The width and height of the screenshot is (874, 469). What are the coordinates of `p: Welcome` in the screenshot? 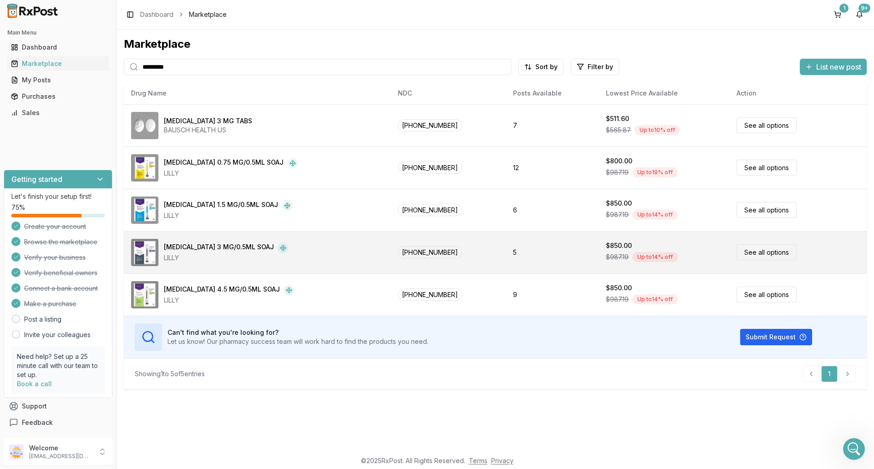 It's located at (61, 448).